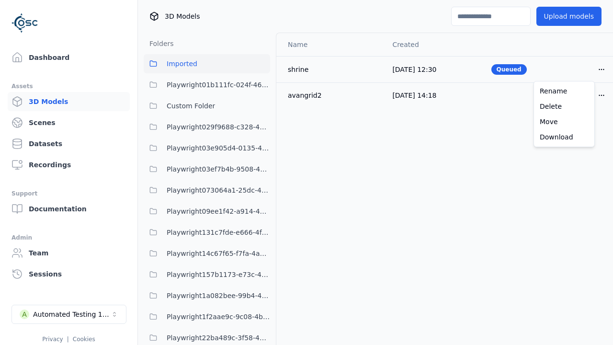  I want to click on a: Download, so click(564, 137).